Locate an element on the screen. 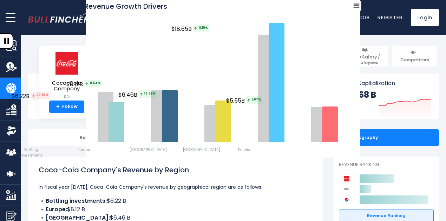 This screenshot has height=221, width=446. span: $18.65B is located at coordinates (191, 29).